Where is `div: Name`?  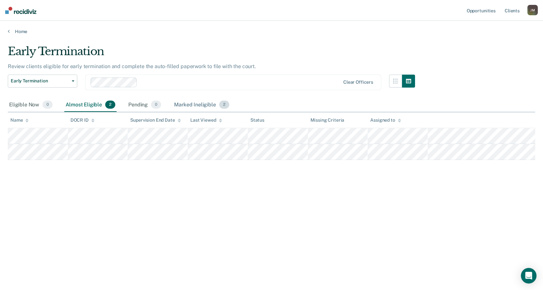 div: Name is located at coordinates (19, 120).